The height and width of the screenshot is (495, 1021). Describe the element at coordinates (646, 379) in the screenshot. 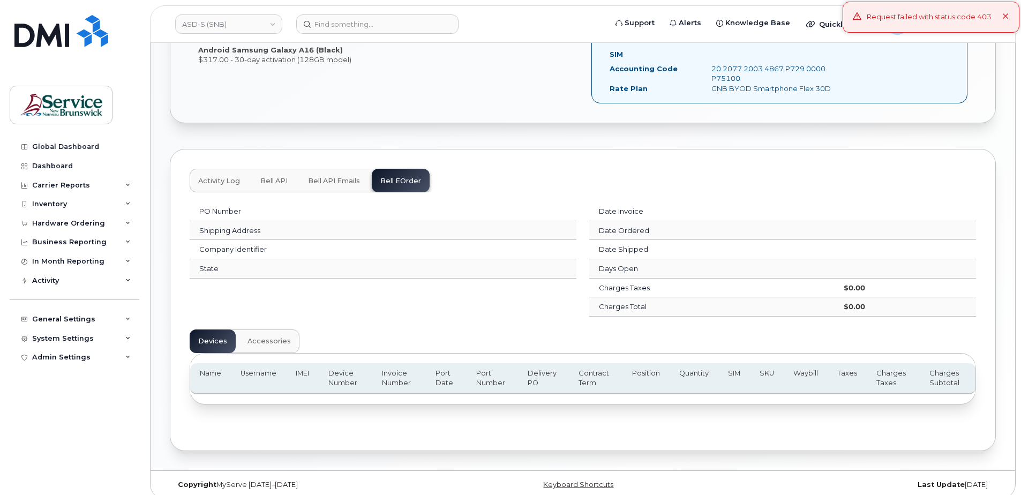

I see `th: Position` at that location.